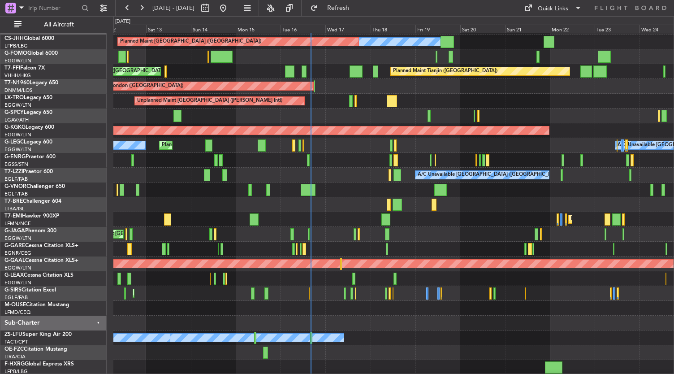  Describe the element at coordinates (39, 364) in the screenshot. I see `a: F-HXRGGlobal Express XRS` at that location.